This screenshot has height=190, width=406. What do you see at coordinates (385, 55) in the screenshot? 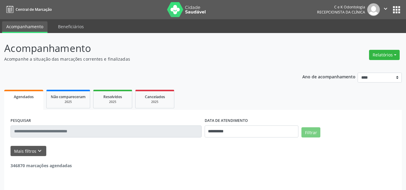
I see `button: Relatórios` at bounding box center [385, 55].